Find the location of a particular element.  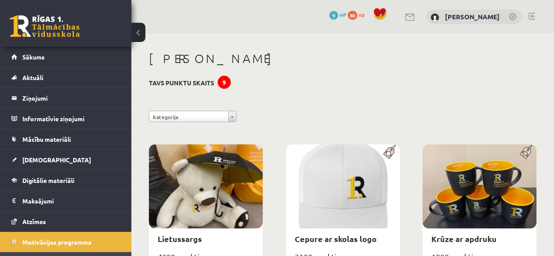

a: Aktuāli is located at coordinates (66, 78).